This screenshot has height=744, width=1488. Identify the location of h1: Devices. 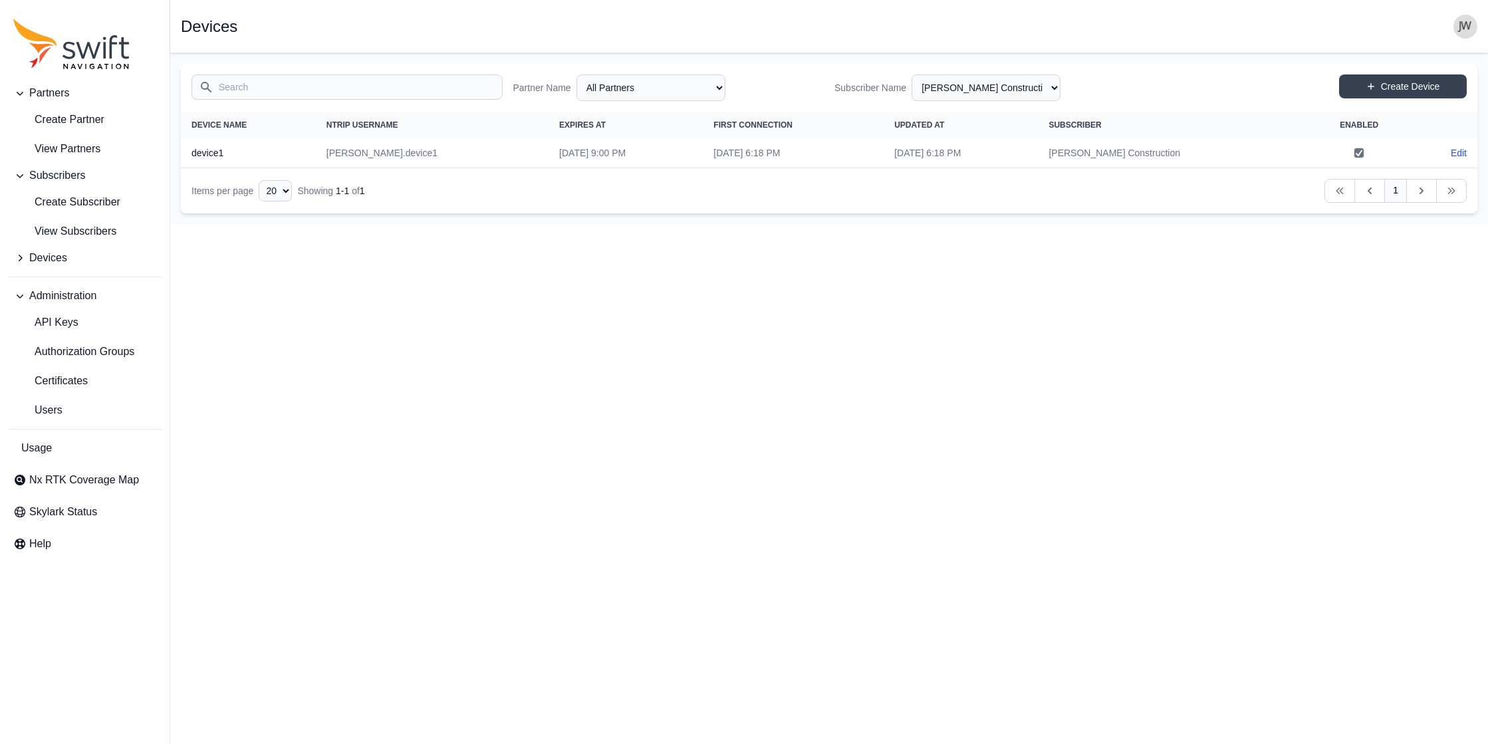
(209, 27).